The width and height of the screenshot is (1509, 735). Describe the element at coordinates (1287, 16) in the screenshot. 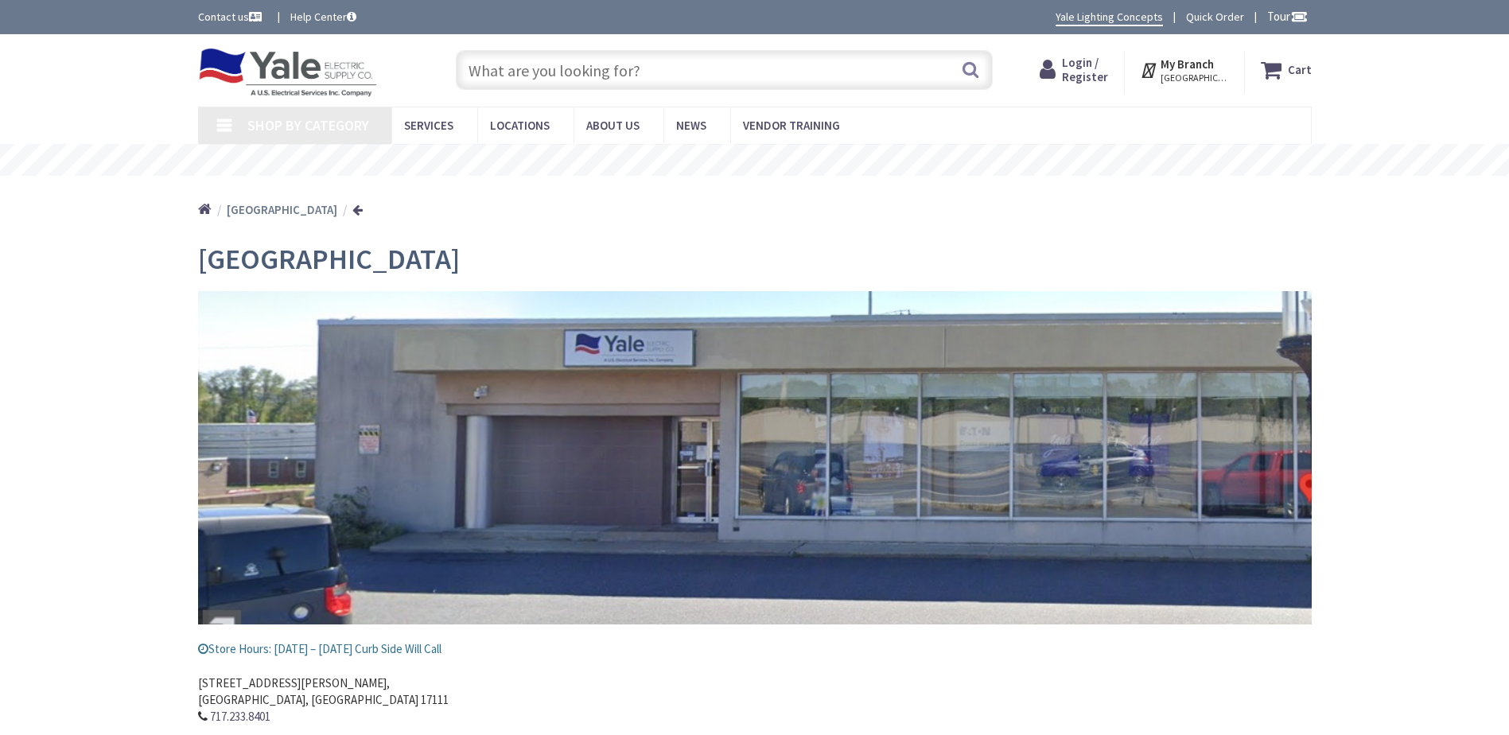

I see `span: Tour` at that location.